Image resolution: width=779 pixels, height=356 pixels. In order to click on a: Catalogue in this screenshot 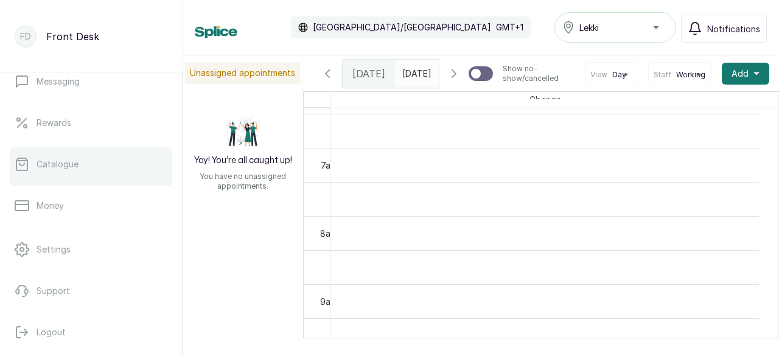, I will do `click(91, 164)`.